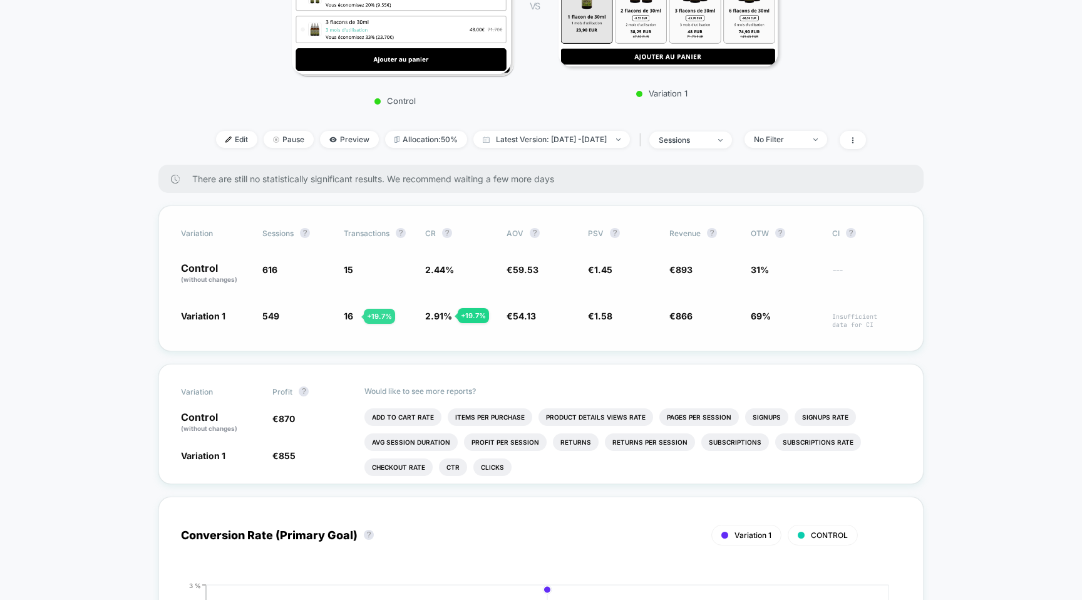  Describe the element at coordinates (866, 233) in the screenshot. I see `span: CI` at that location.